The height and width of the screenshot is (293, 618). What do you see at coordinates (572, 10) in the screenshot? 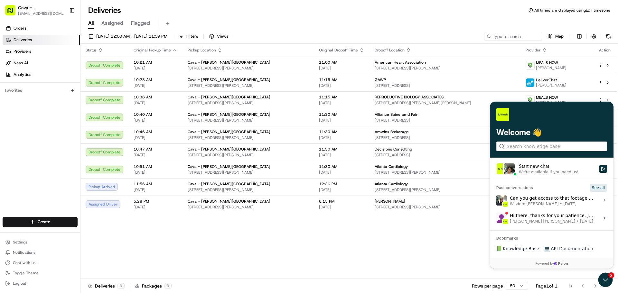
I see `span: All times are displayed using EDT timezone` at bounding box center [572, 10].